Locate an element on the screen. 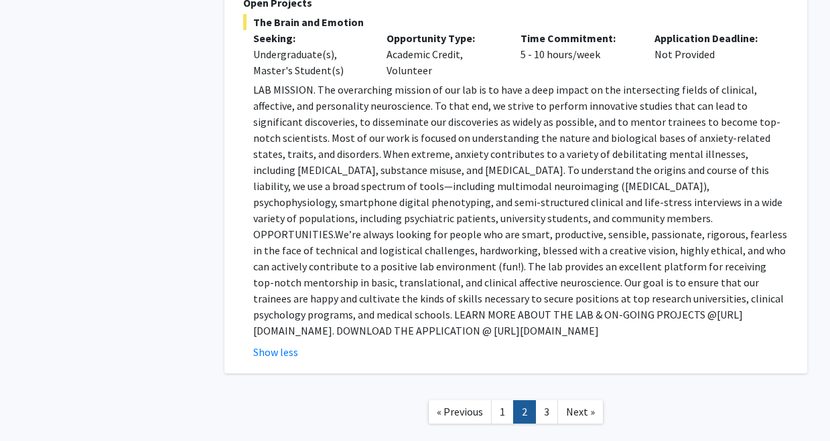 The image size is (830, 441). div: 5 - 10 hours/week is located at coordinates (577, 54).